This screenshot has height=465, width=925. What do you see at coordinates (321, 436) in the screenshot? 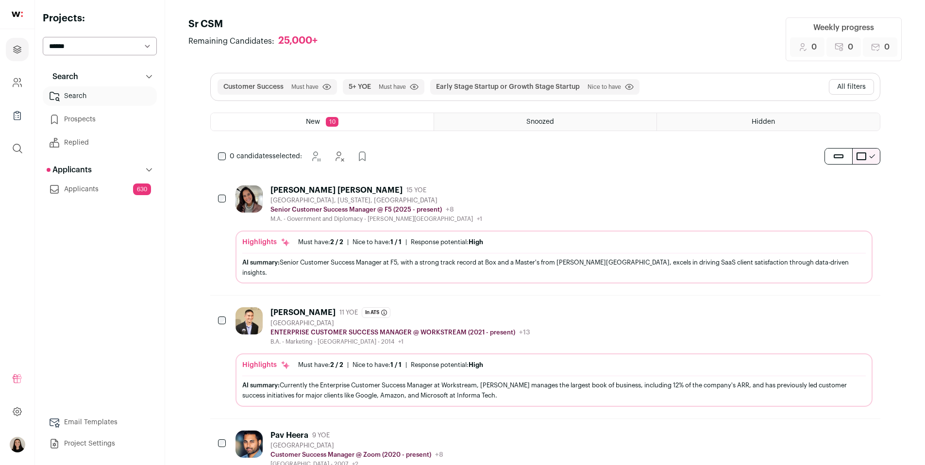
I see `span: 9 YOE` at bounding box center [321, 436].